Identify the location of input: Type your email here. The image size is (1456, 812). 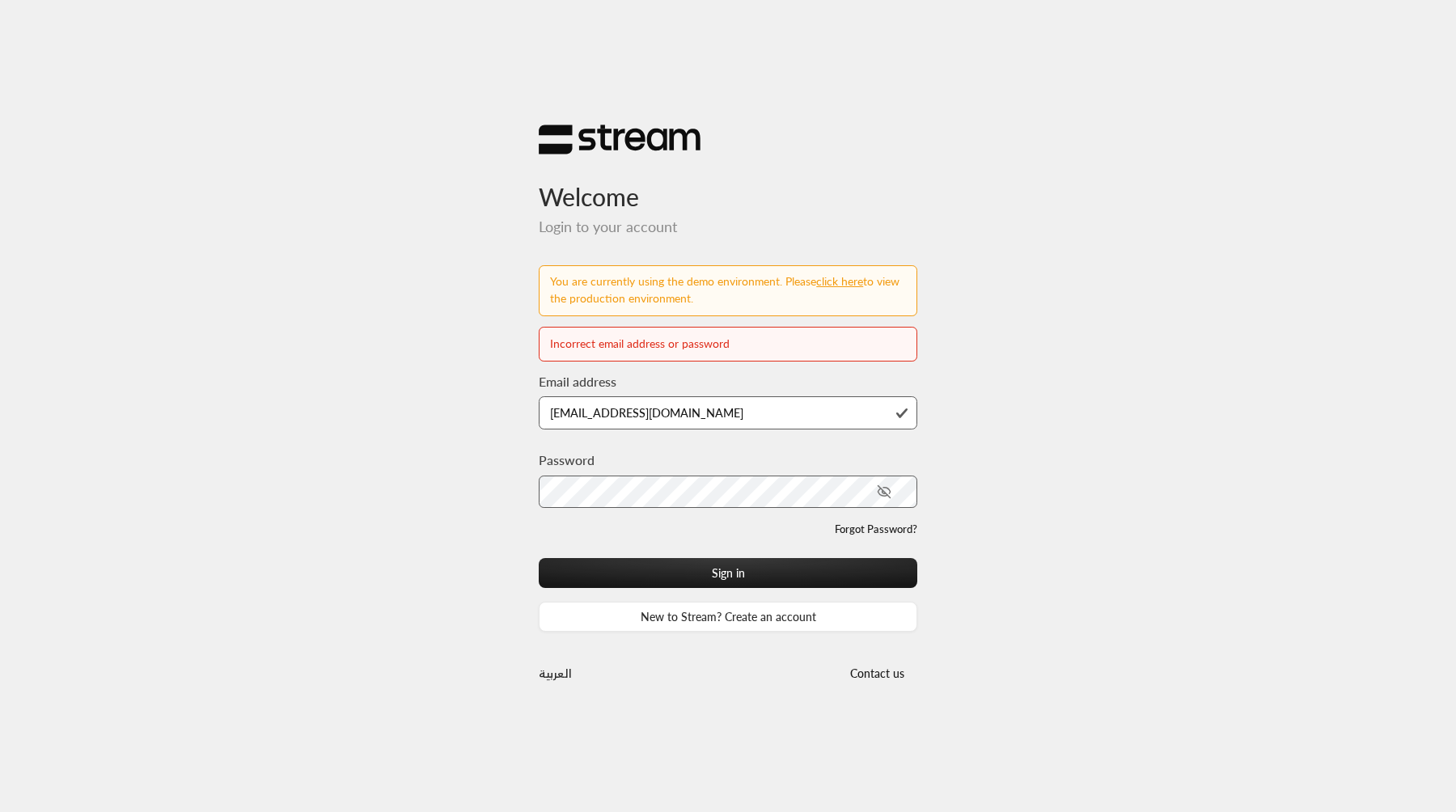
(728, 412).